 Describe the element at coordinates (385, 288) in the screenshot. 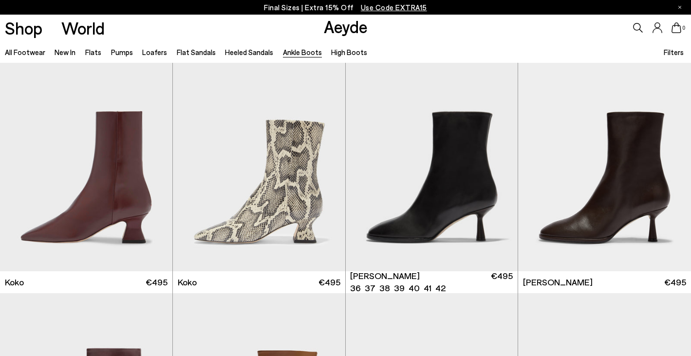

I see `li: 38` at that location.